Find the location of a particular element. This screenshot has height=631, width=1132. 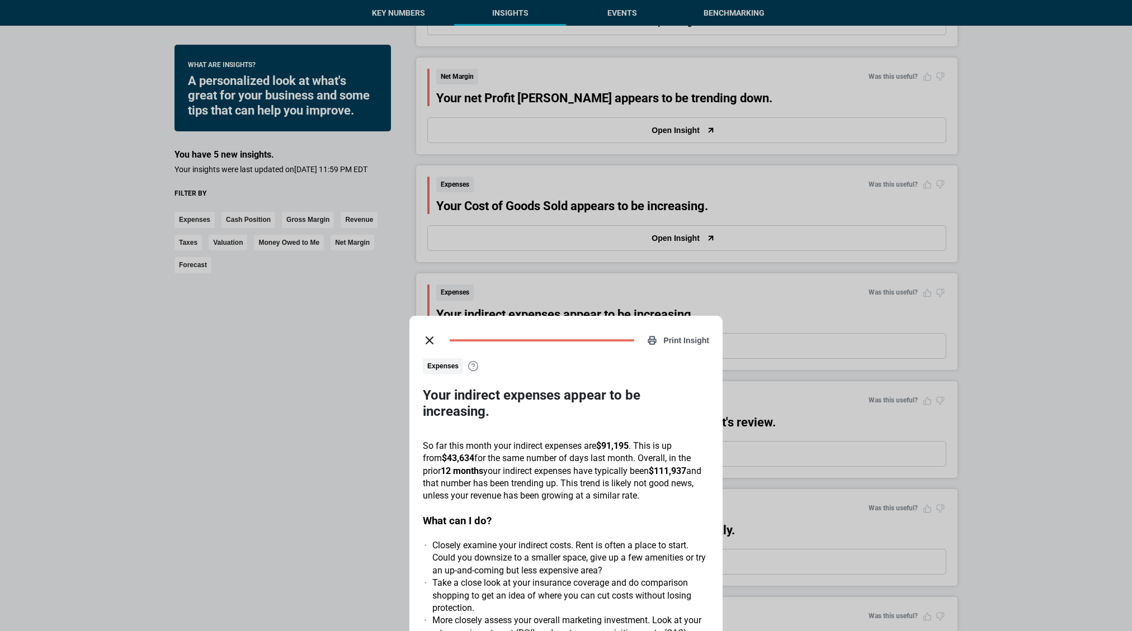

h3: Your indirect expenses appear to be increasing. is located at coordinates (566, 404).